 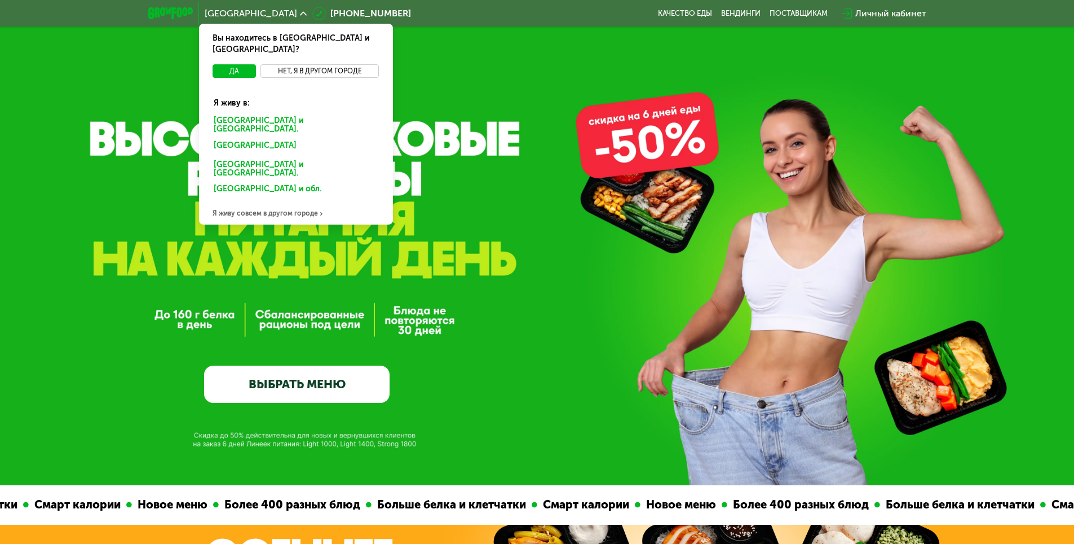 What do you see at coordinates (296, 99) in the screenshot?
I see `div: Я живу в:` at bounding box center [296, 99].